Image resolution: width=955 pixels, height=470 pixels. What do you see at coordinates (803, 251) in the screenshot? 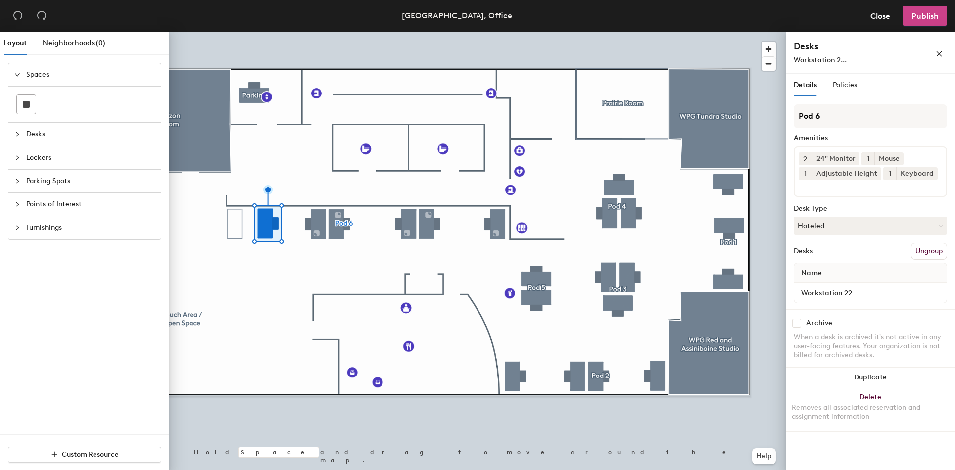
I see `div: Desks` at bounding box center [803, 251].